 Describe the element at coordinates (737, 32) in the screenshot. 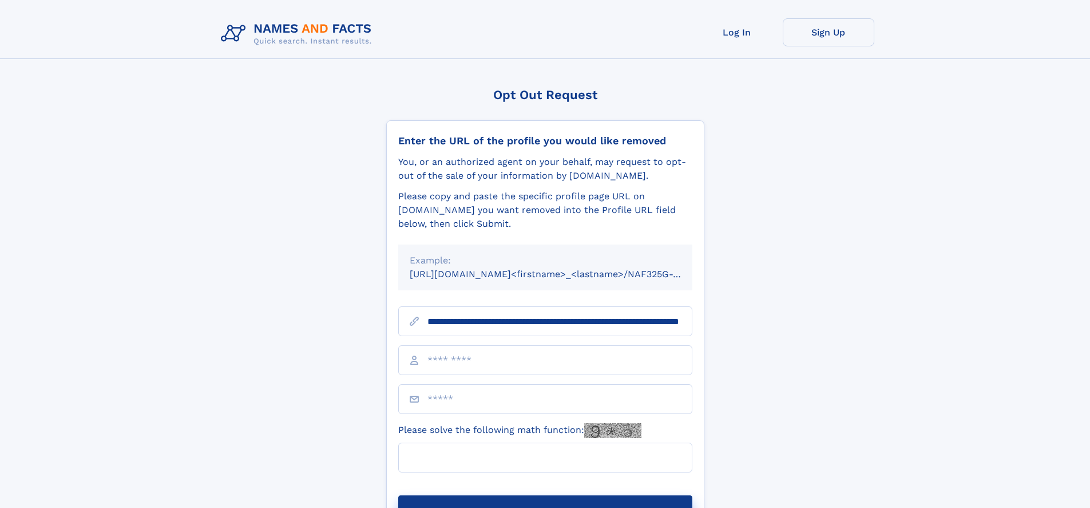

I see `a: Log In` at that location.